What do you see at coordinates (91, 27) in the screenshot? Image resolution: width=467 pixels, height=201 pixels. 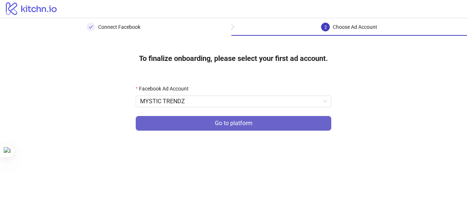 I see `span: check` at bounding box center [91, 27].